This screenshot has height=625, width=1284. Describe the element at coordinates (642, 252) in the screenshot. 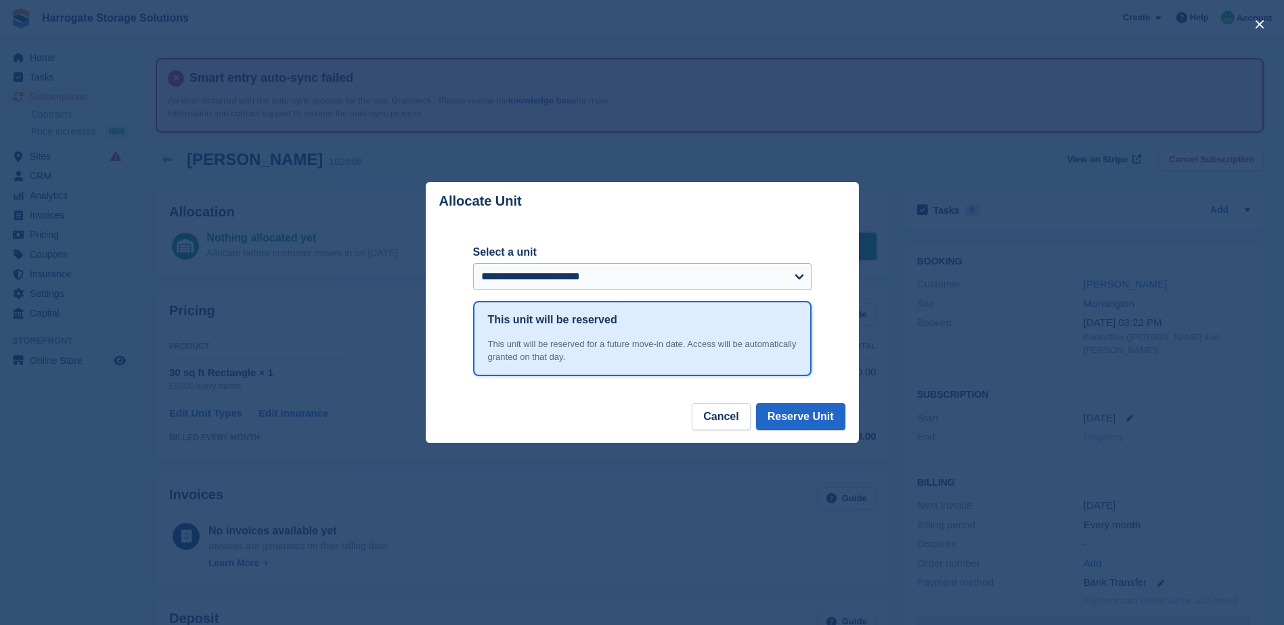

I see `label: Select a unit` at that location.